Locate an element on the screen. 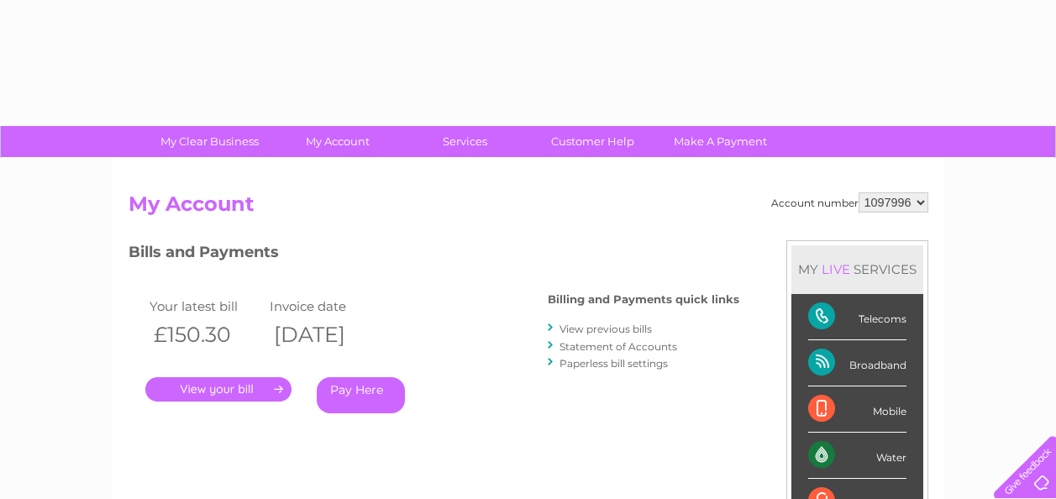 The image size is (1056, 499). div: Telecoms is located at coordinates (857, 317).